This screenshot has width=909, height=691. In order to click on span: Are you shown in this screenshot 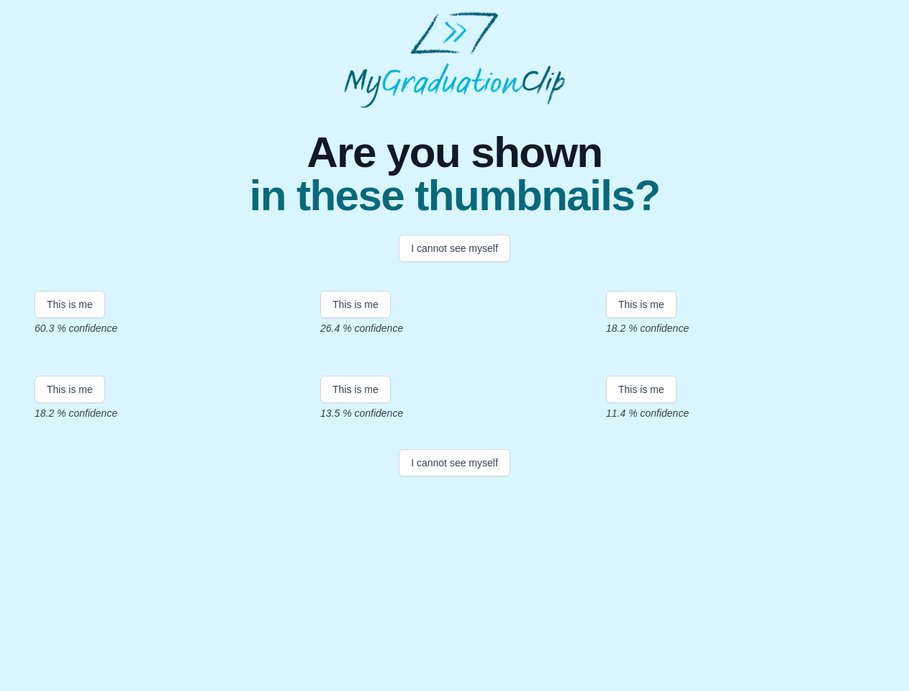, I will do `click(454, 153)`.